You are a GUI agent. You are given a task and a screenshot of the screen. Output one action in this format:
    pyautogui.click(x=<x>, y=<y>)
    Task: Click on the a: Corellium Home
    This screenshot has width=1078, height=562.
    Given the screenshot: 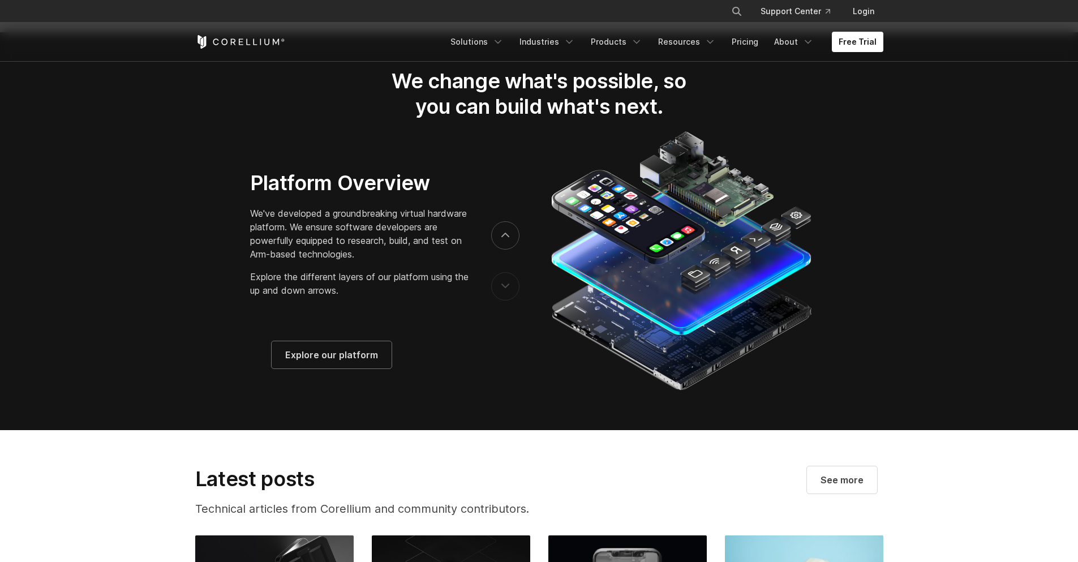 What is the action you would take?
    pyautogui.click(x=240, y=42)
    